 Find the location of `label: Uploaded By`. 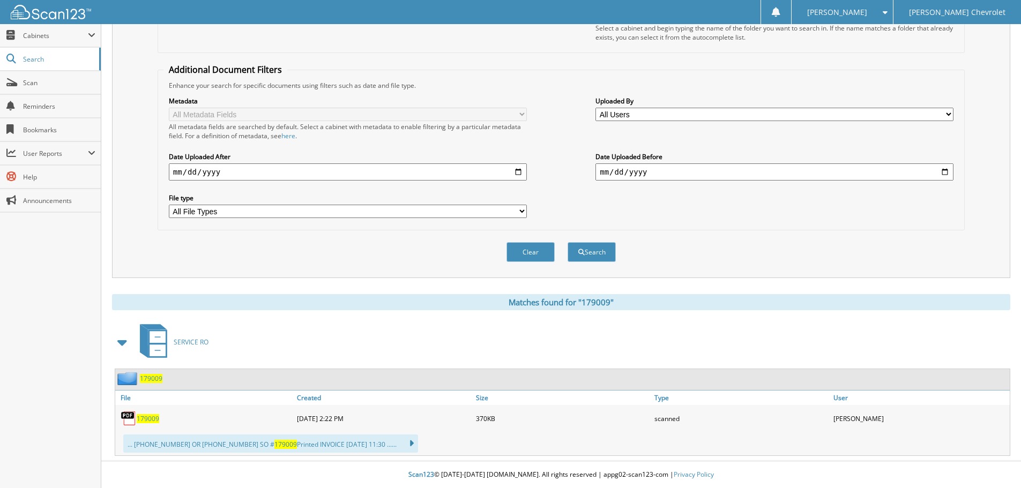

label: Uploaded By is located at coordinates (774, 101).